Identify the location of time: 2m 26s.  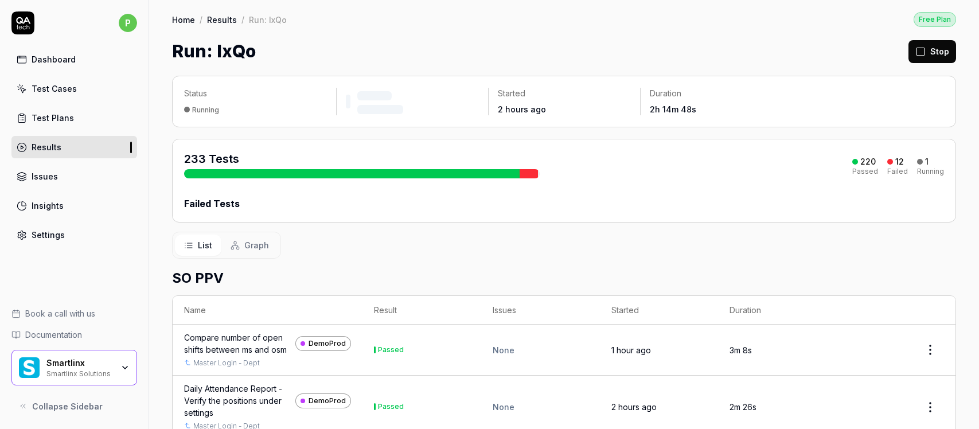
(743, 407).